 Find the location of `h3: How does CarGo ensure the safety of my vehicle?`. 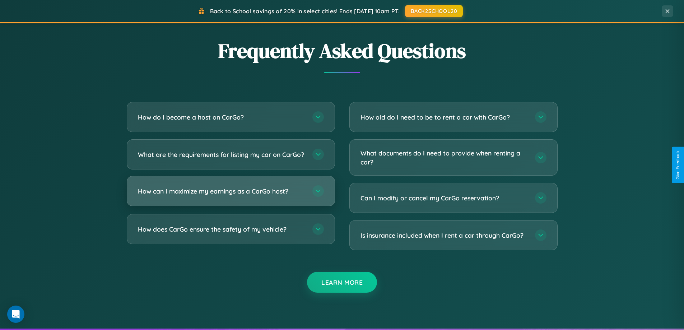

h3: How does CarGo ensure the safety of my vehicle? is located at coordinates (221, 229).